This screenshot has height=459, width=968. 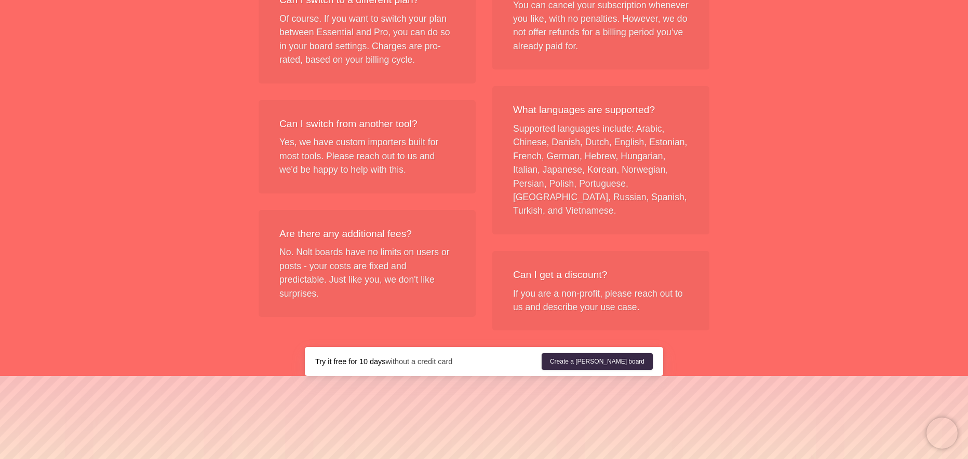 I want to click on div: No. Nolt boards have no limits on users or posts - your costs are fixed and predictable. Just lik..., so click(x=367, y=264).